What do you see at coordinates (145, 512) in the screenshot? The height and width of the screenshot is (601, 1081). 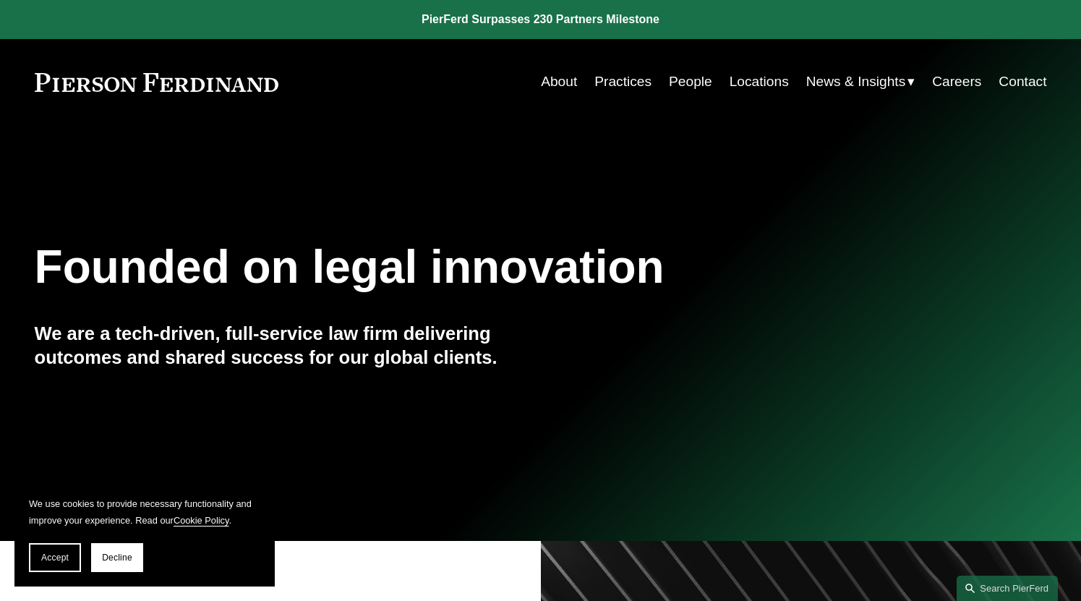 I see `p: We use cookies to provide necessary functionality and improve your experience. Read our .` at bounding box center [145, 512].